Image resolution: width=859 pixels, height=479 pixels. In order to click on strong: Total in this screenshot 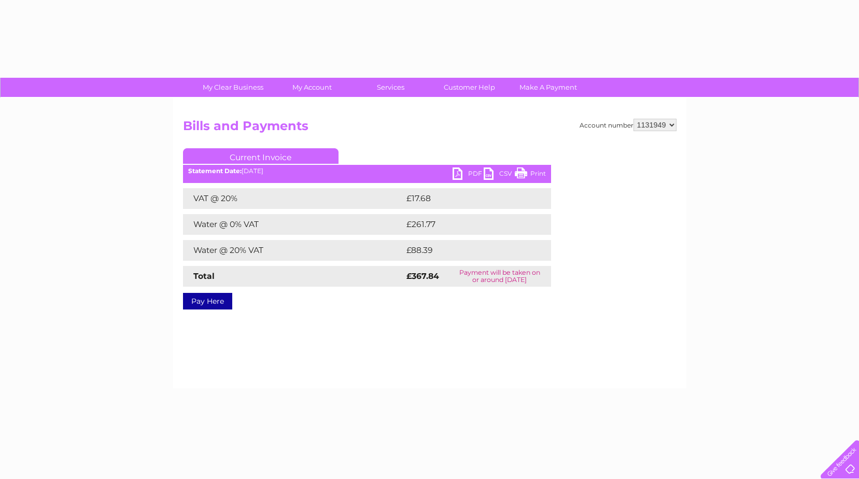, I will do `click(204, 276)`.